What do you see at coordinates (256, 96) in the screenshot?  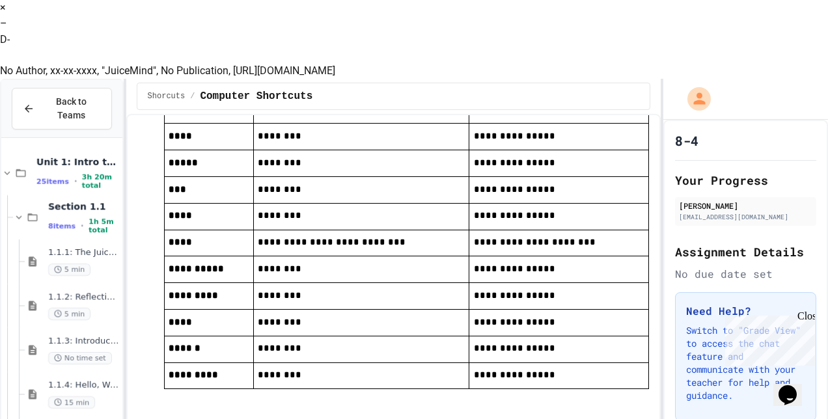 I see `span: Computer Shortcuts` at bounding box center [256, 96].